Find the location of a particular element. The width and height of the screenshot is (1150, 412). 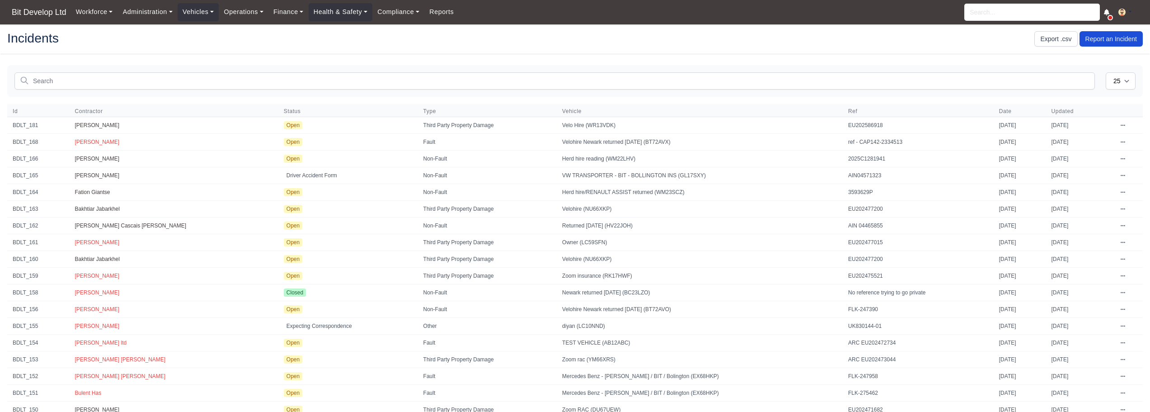

td: EU202475521 is located at coordinates (918, 276).